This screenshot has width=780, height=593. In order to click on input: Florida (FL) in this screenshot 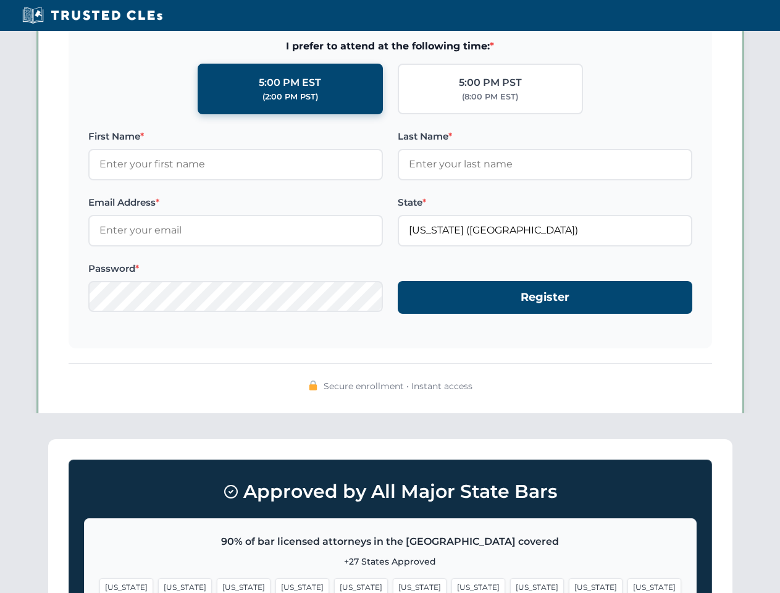, I will do `click(545, 230)`.